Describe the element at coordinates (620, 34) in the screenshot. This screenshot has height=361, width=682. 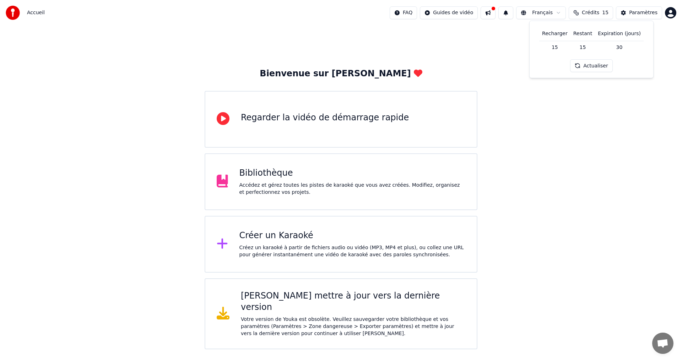
I see `th: Expiration (jours)` at that location.